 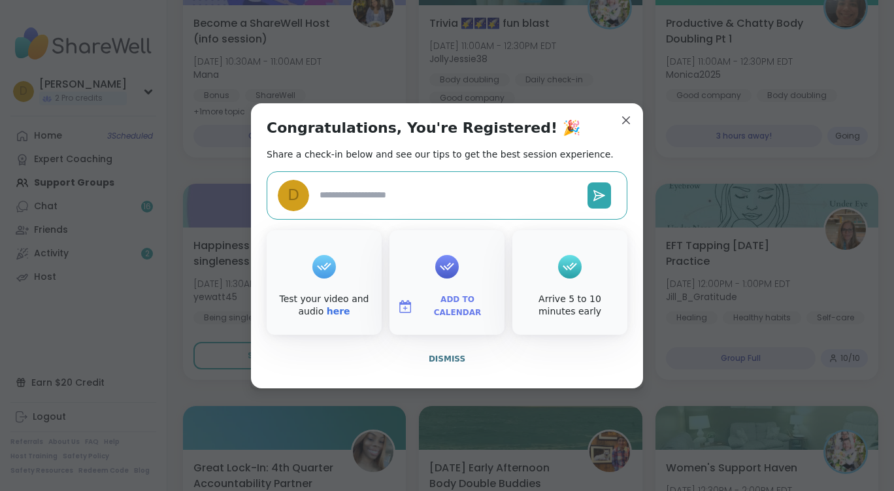 What do you see at coordinates (570, 305) in the screenshot?
I see `div: Arrive 5 to 10 minutes early` at bounding box center [570, 305].